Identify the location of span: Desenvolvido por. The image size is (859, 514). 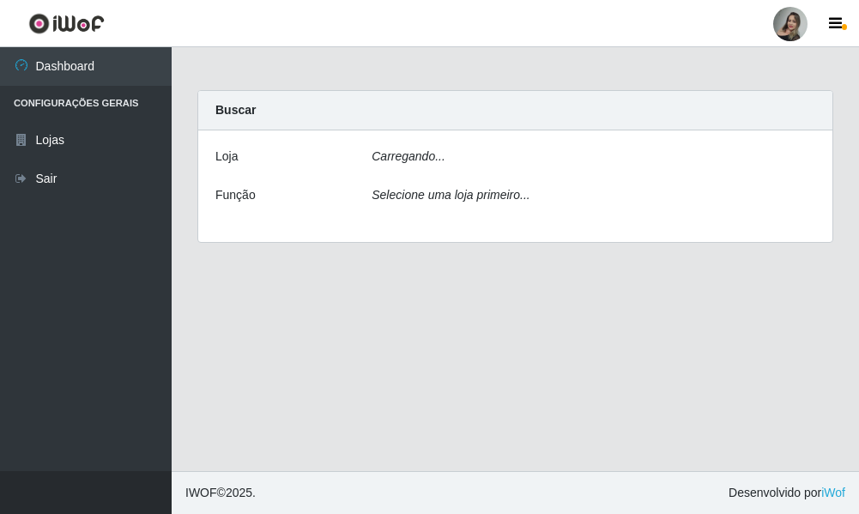
(786, 492).